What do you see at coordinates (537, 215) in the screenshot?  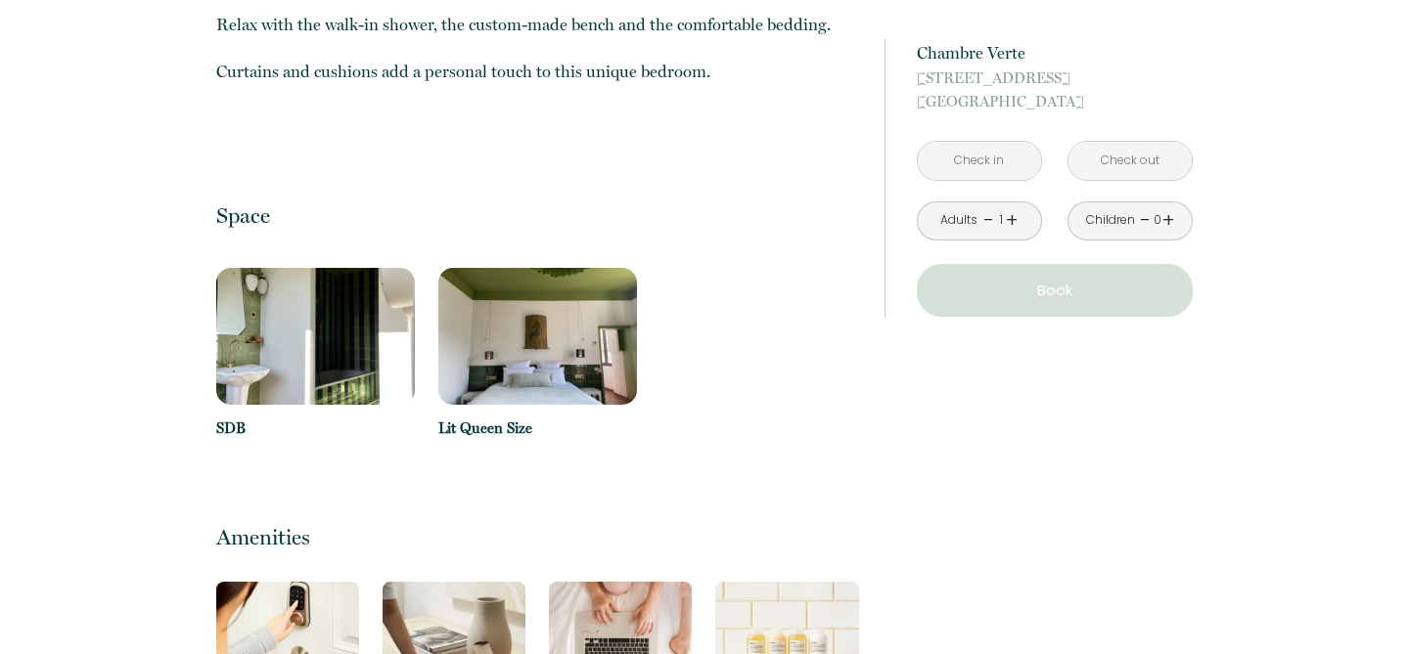 I see `p: Space` at bounding box center [537, 215].